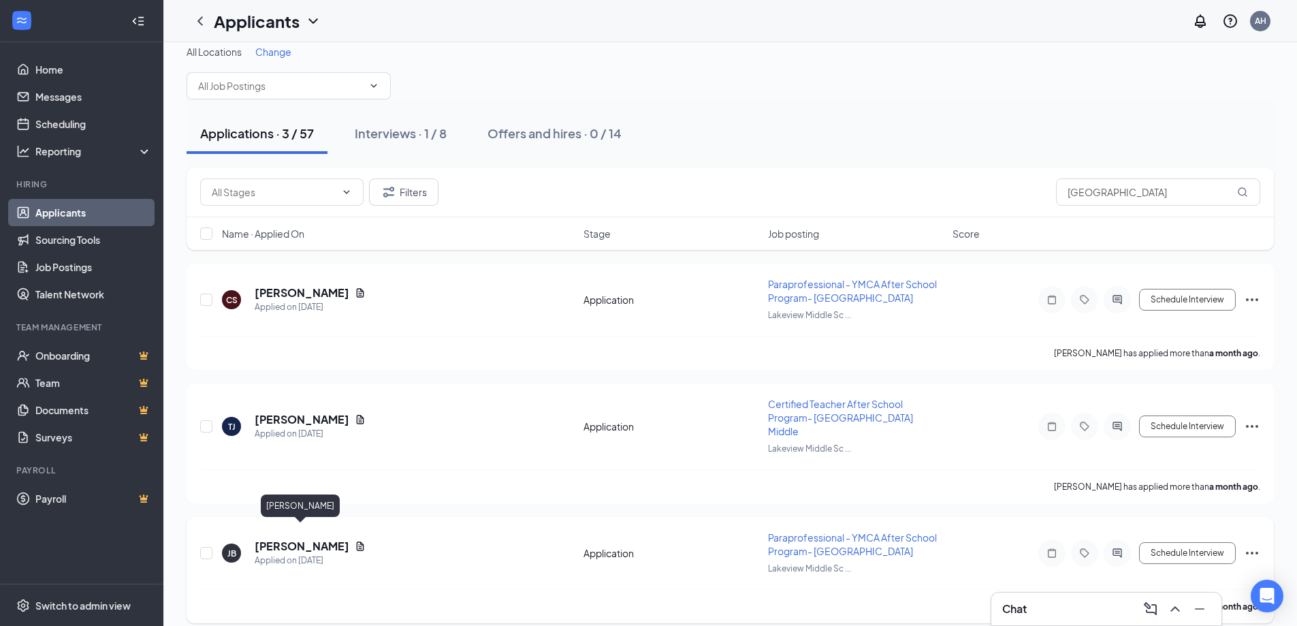 The width and height of the screenshot is (1297, 626). I want to click on a: Job Postings, so click(93, 267).